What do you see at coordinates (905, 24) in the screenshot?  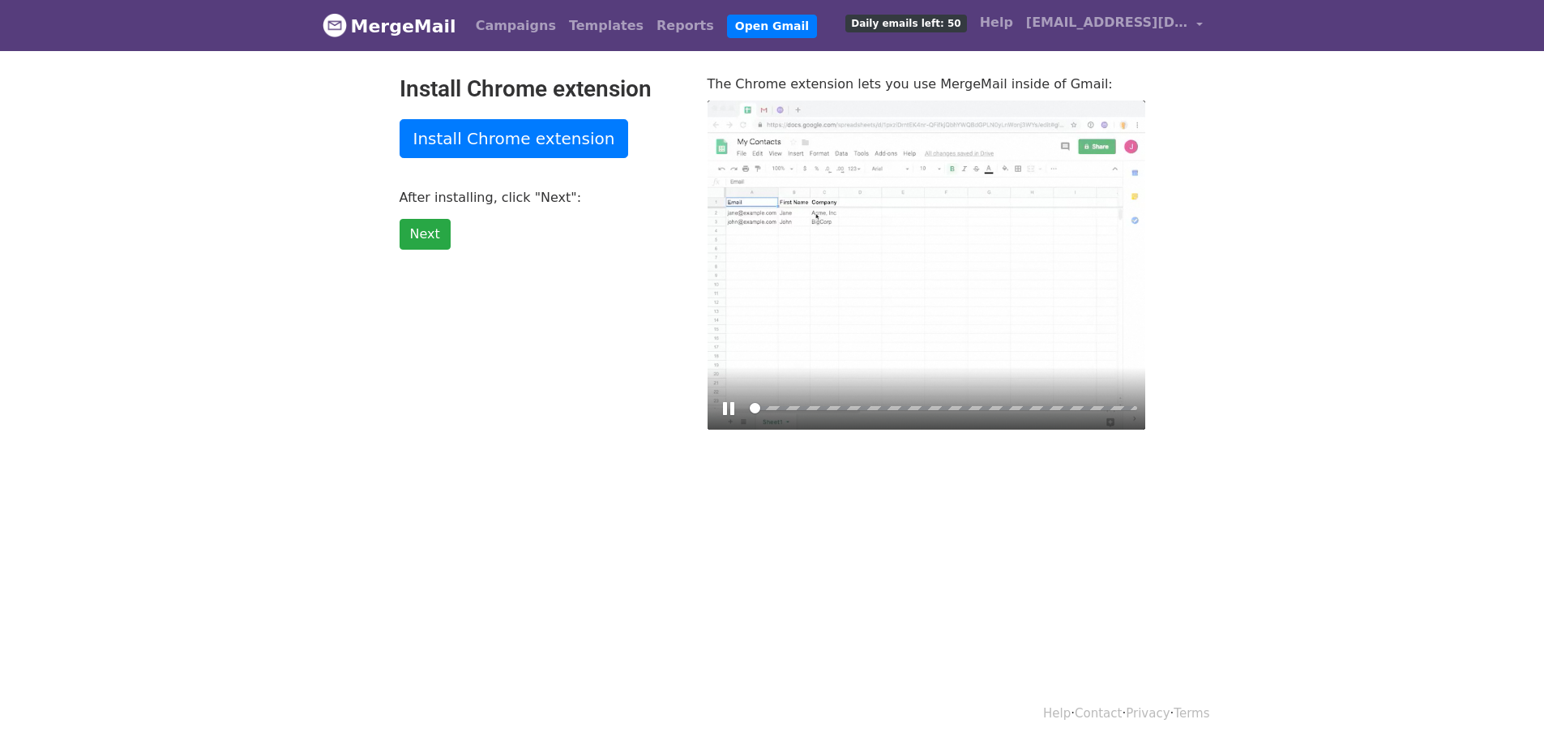 I see `span: Daily emails left: 50` at bounding box center [905, 24].